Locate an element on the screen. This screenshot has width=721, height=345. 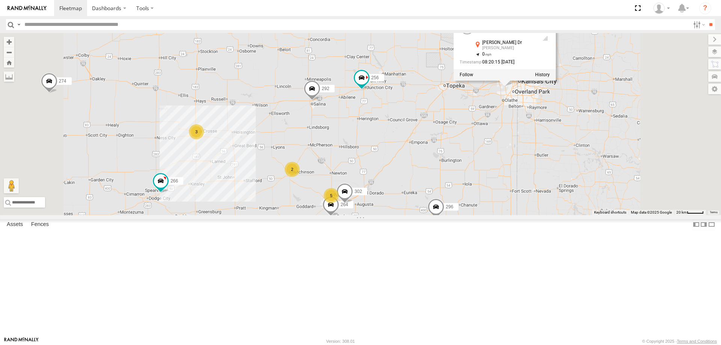
span: Map data ©2025 Google is located at coordinates (651, 212).